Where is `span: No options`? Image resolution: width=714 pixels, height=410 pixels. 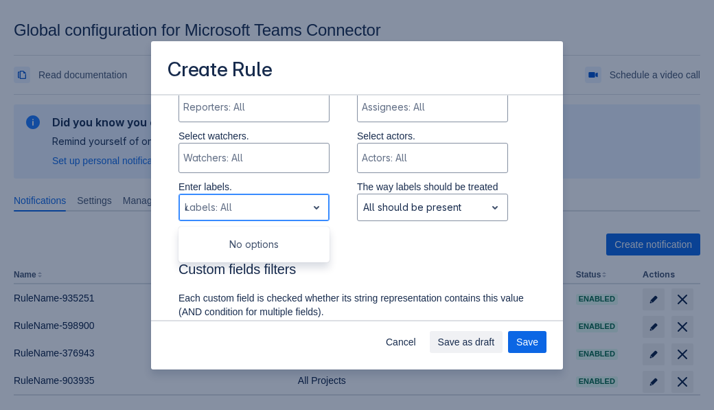
span: No options is located at coordinates (254, 244).